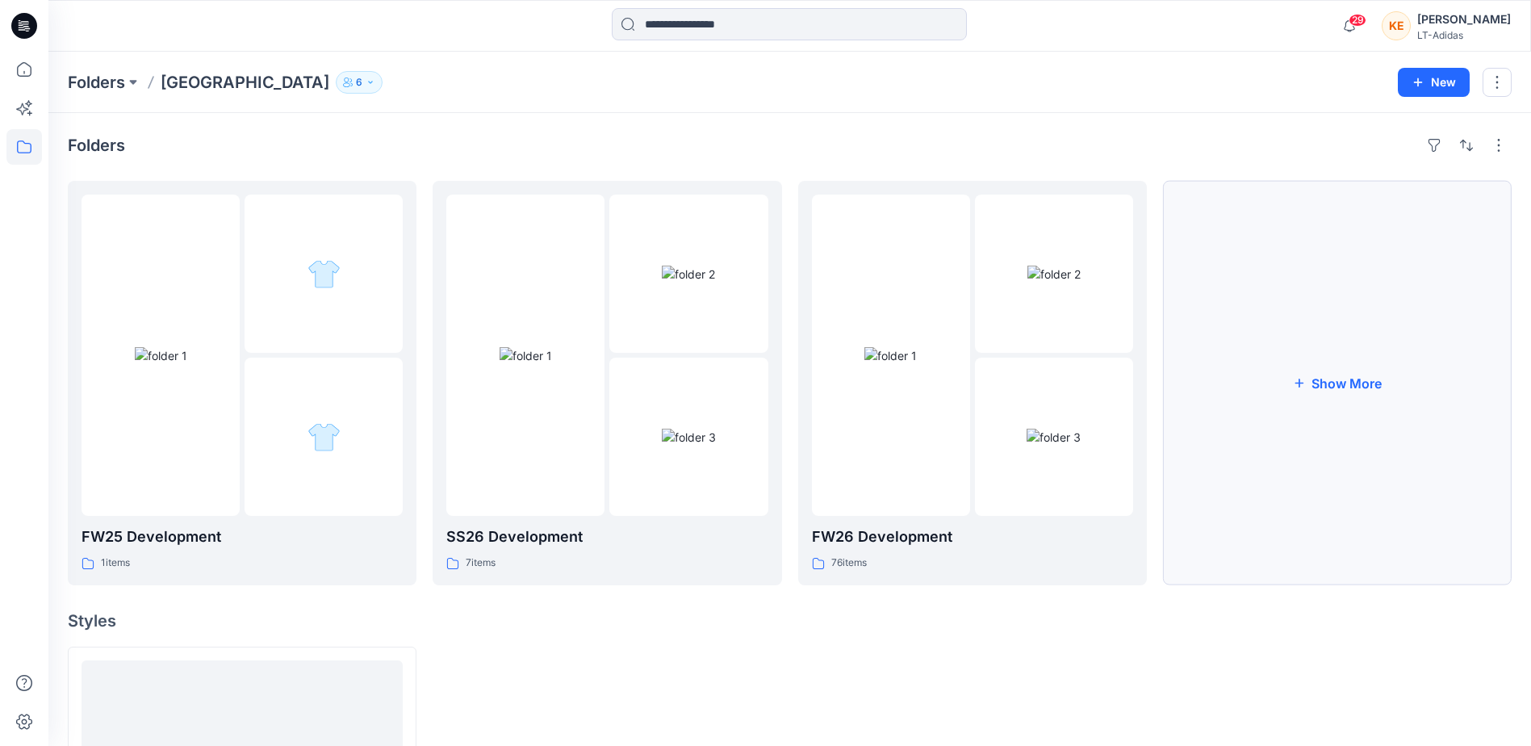 This screenshot has height=746, width=1531. What do you see at coordinates (849, 562) in the screenshot?
I see `p: 76 items` at bounding box center [849, 562].